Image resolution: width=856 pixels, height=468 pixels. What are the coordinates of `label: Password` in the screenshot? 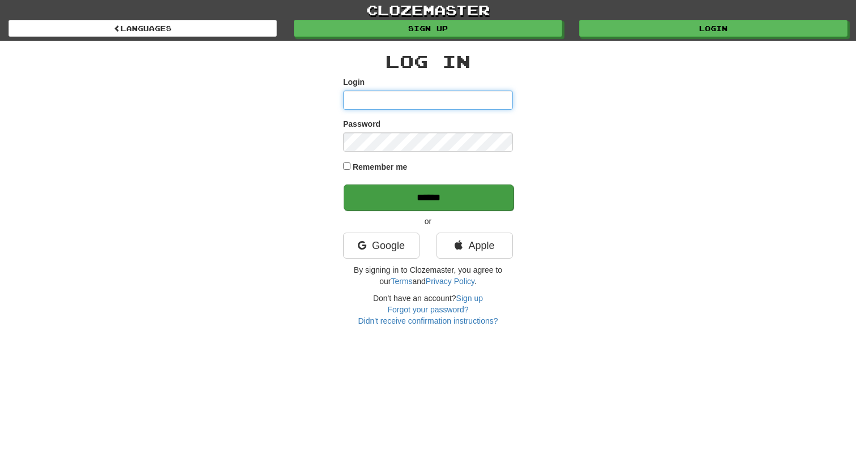 It's located at (362, 124).